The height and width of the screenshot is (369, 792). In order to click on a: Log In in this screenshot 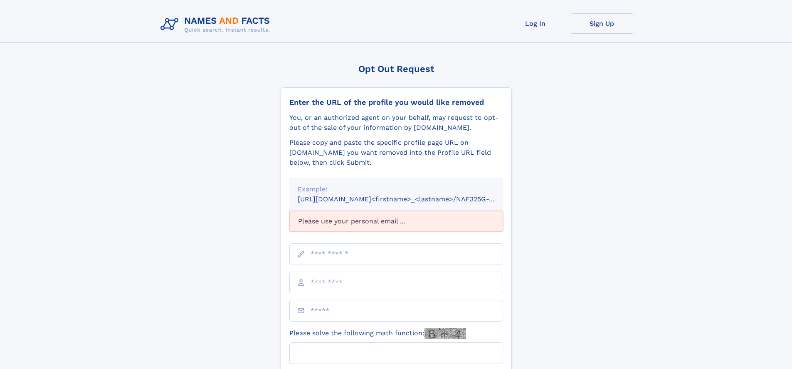, I will do `click(536, 23)`.